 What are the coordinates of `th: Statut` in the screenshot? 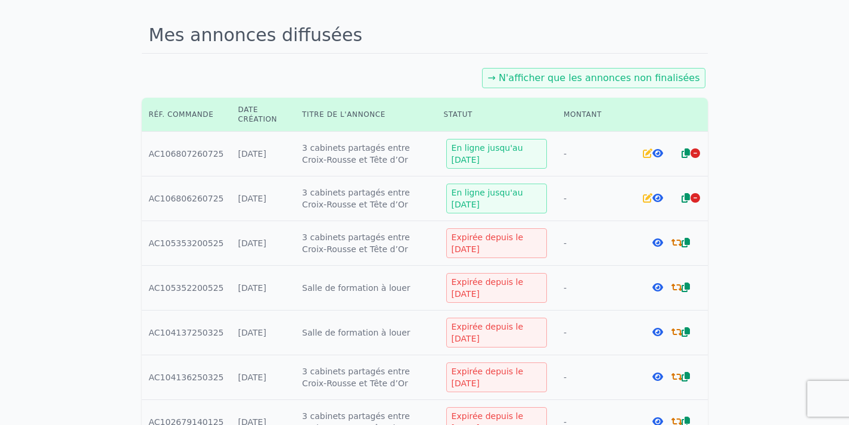 It's located at (496, 114).